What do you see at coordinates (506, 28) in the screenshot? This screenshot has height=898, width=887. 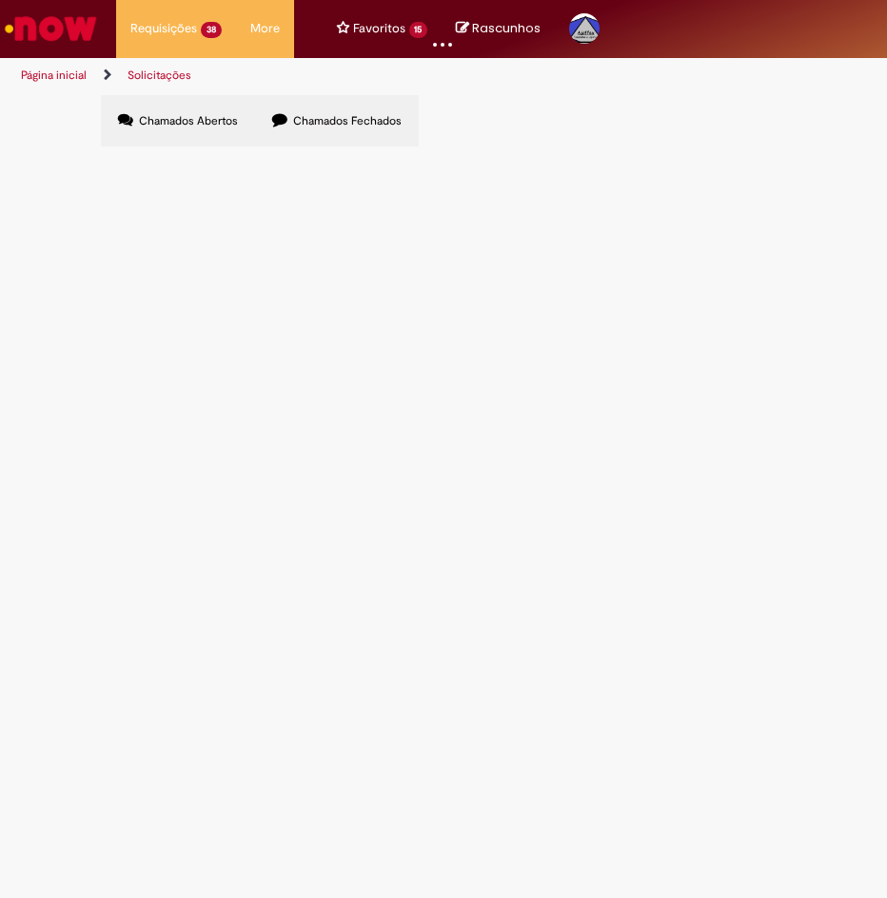 I see `span: Rascunhos` at bounding box center [506, 28].